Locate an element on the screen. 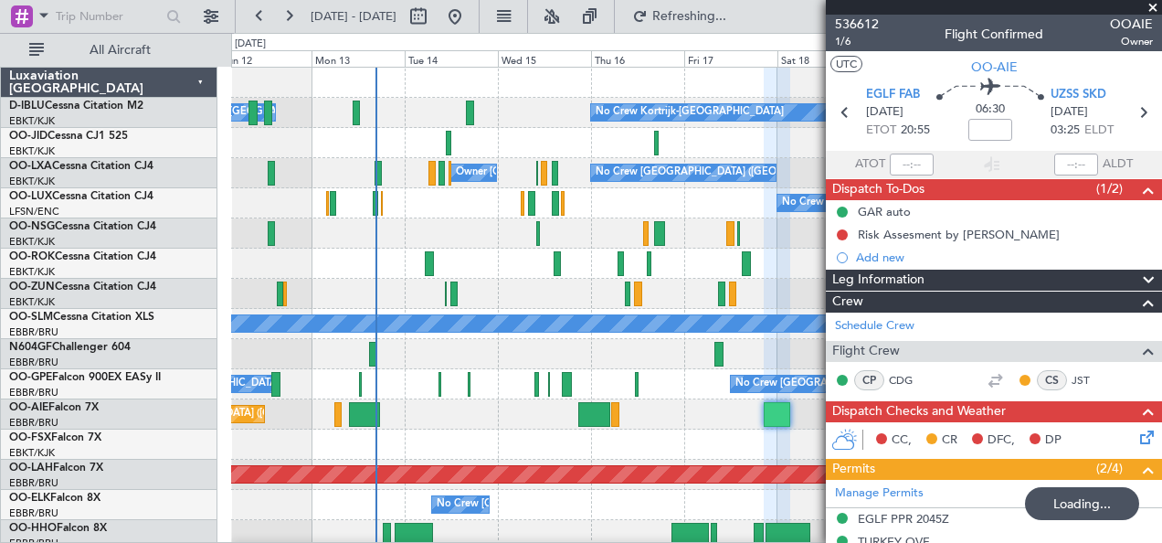  span: Owner is located at coordinates (1131, 41).